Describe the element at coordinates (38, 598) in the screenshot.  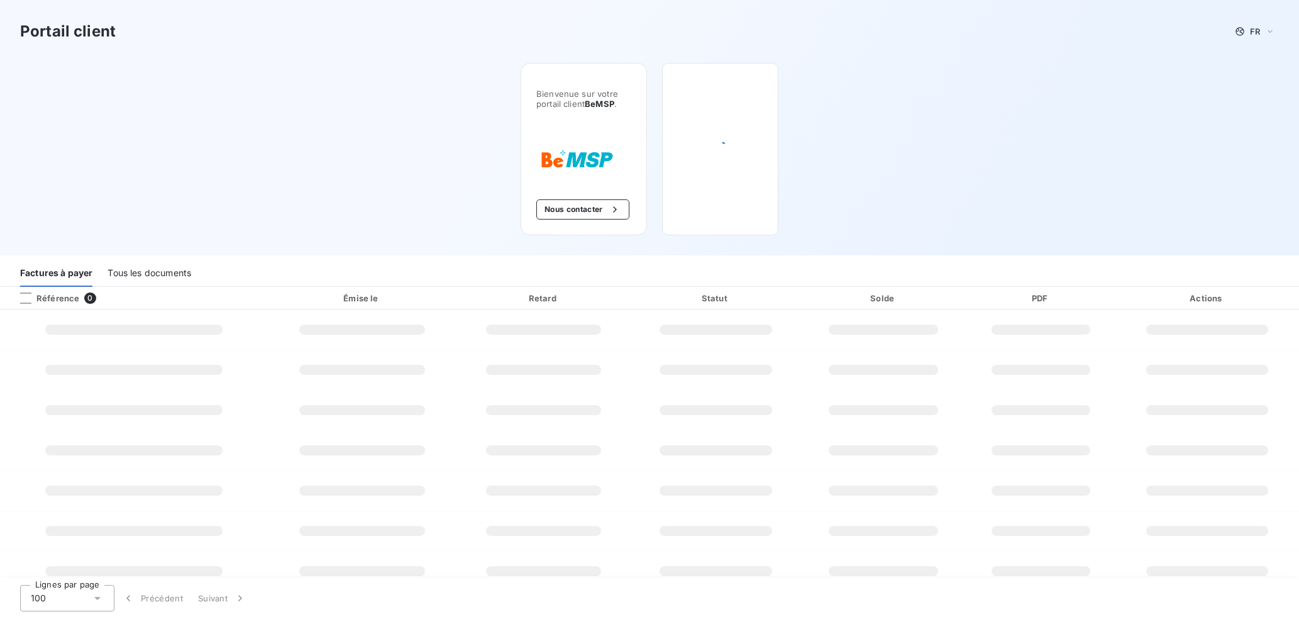
I see `span: 100` at that location.